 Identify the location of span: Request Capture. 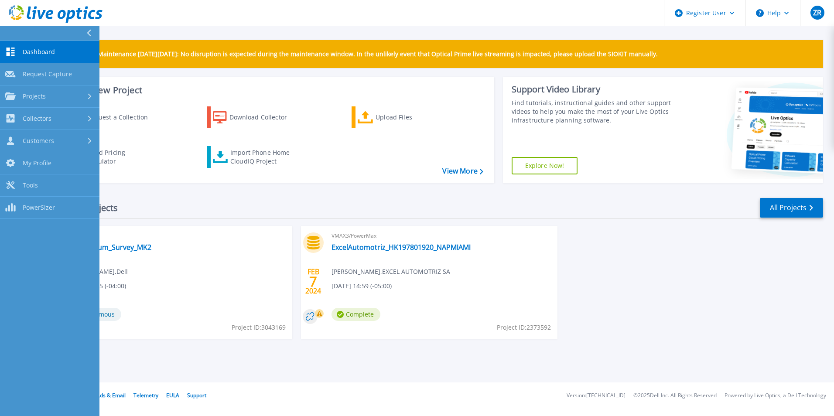
(47, 74).